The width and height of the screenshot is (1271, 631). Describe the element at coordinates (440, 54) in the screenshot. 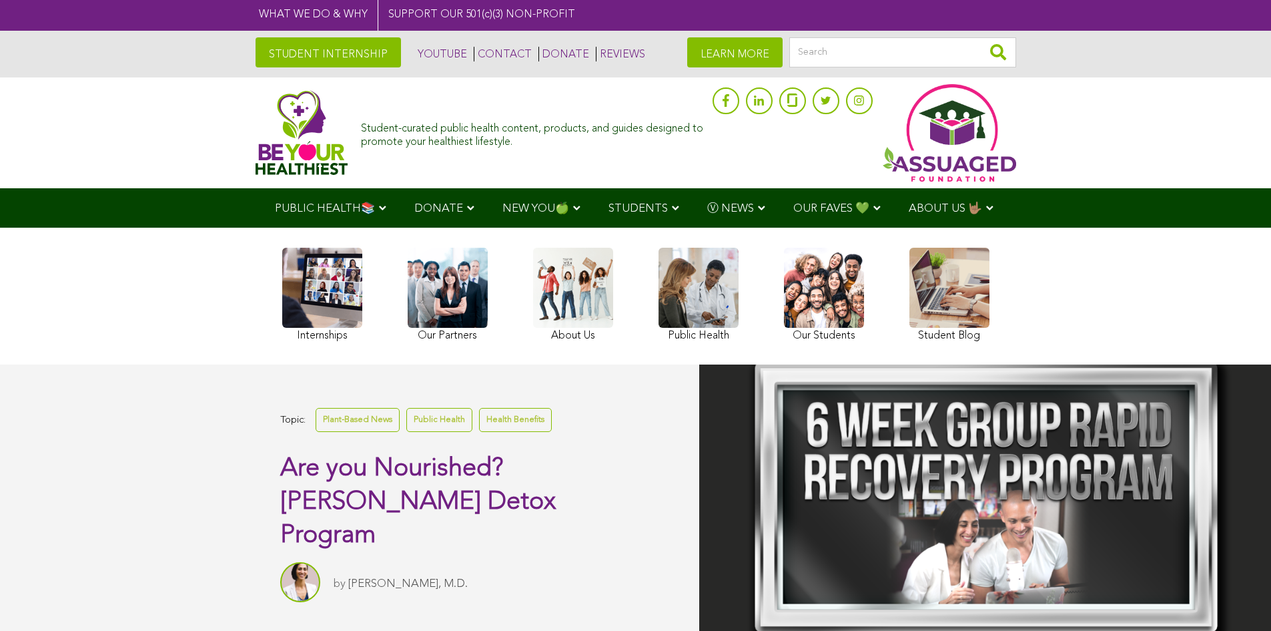

I see `a: YOUTUBE` at that location.